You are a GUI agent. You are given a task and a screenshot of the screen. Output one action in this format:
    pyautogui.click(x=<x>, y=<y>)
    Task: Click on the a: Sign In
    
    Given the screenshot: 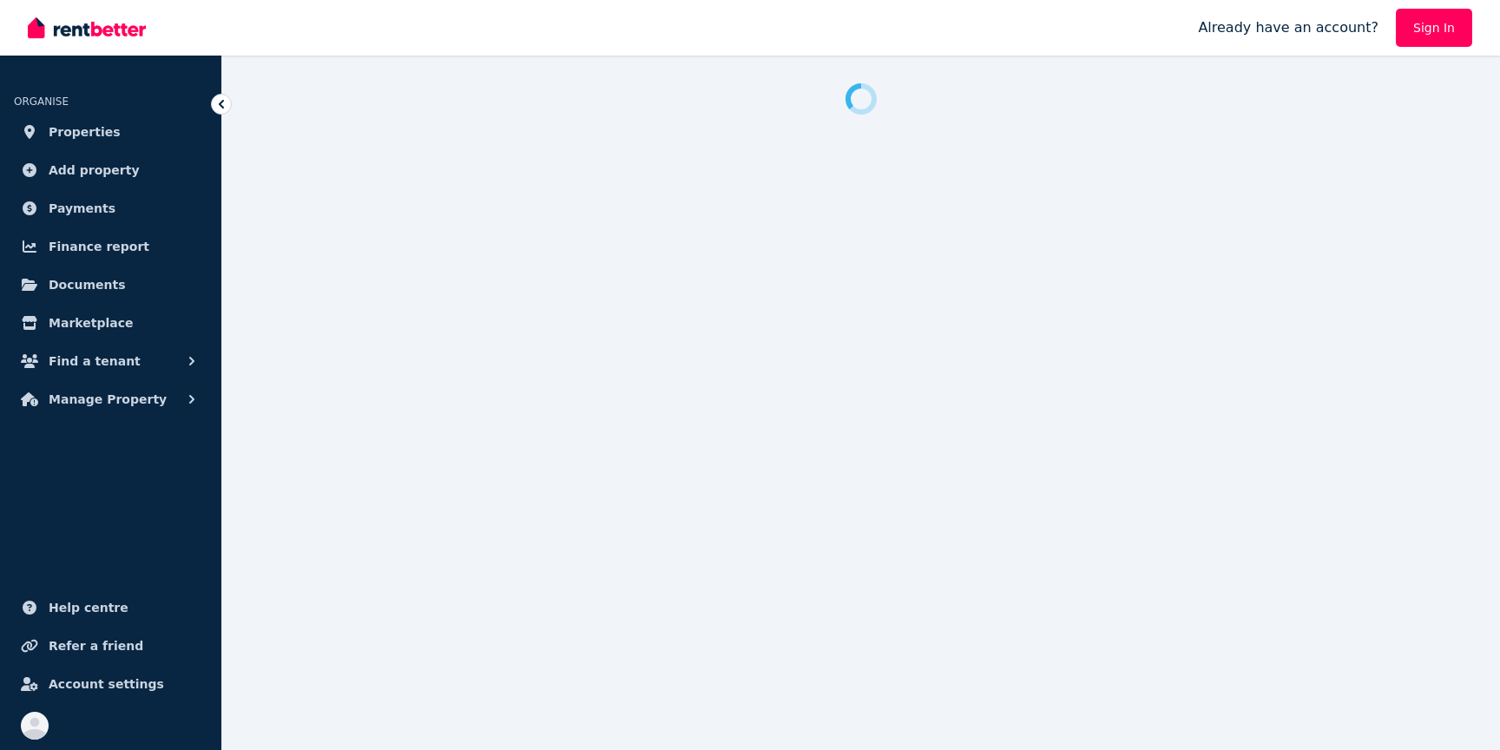 What is the action you would take?
    pyautogui.click(x=1434, y=28)
    